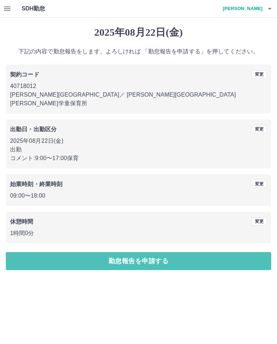 Image resolution: width=277 pixels, height=344 pixels. What do you see at coordinates (22, 221) in the screenshot?
I see `b: 休憩時間` at bounding box center [22, 221].